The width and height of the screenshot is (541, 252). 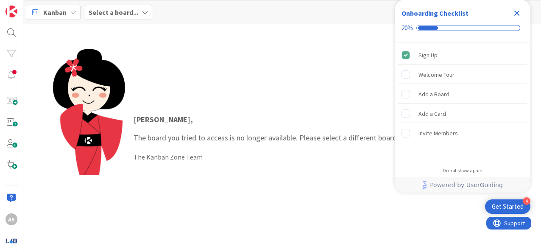 What do you see at coordinates (508, 207) in the screenshot?
I see `div: Get Started` at bounding box center [508, 207].